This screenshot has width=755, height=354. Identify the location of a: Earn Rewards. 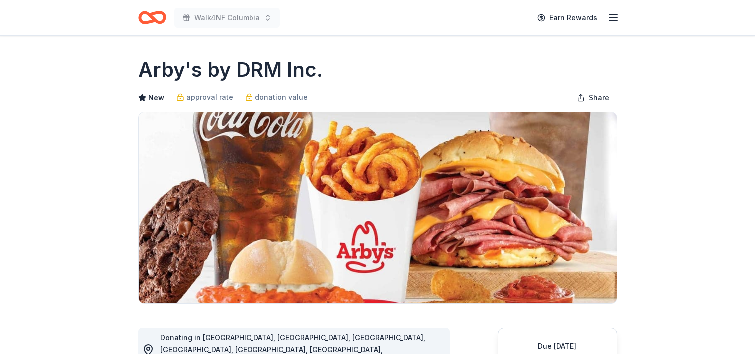
(568, 18).